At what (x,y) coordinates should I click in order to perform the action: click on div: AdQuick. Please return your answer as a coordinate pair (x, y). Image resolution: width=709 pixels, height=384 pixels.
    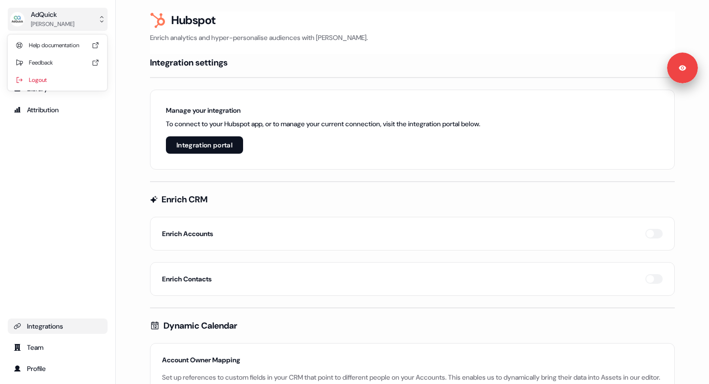
    Looking at the image, I should click on (53, 14).